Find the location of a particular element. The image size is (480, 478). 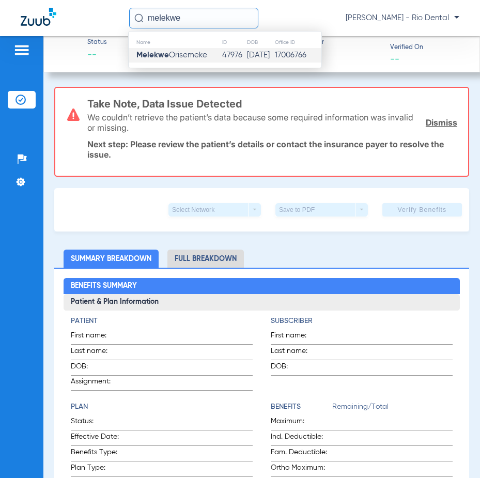

h3: Take Note, Data Issue Detected is located at coordinates (272, 104).